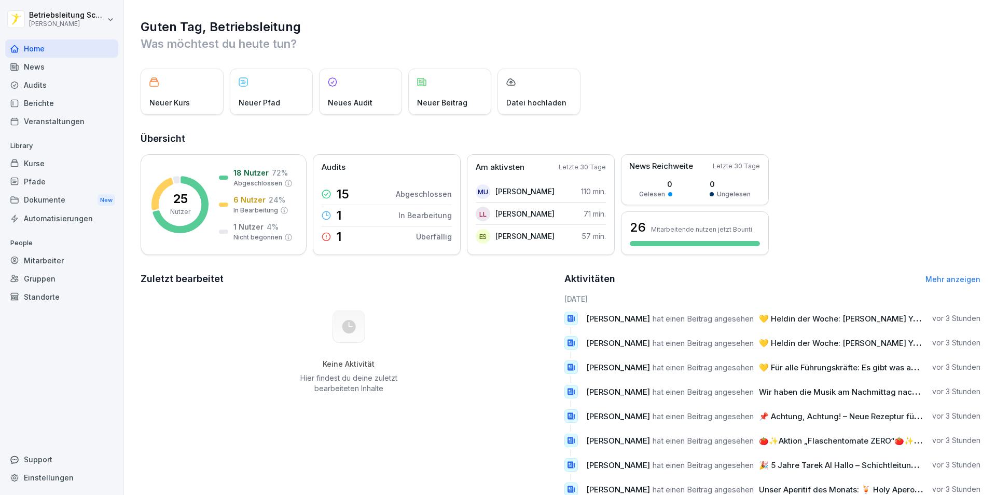 Image resolution: width=996 pixels, height=495 pixels. Describe the element at coordinates (500, 167) in the screenshot. I see `p: Am aktivsten` at that location.